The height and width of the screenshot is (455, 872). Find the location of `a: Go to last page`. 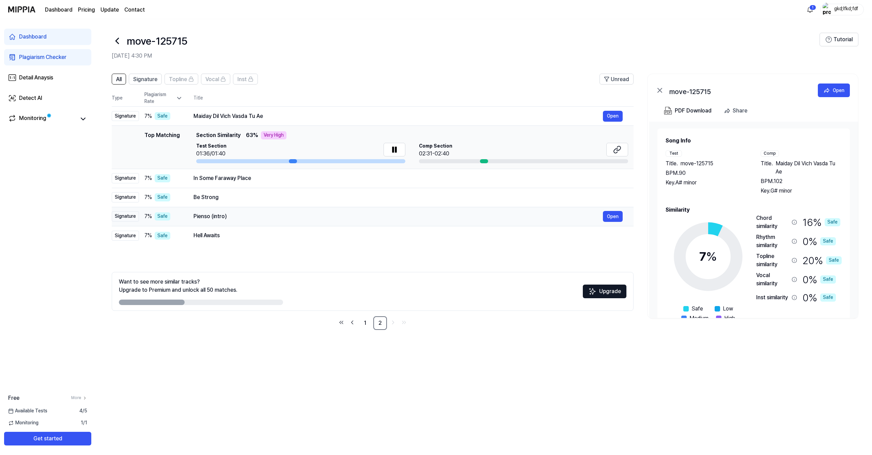

a: Go to last page is located at coordinates (404, 322).